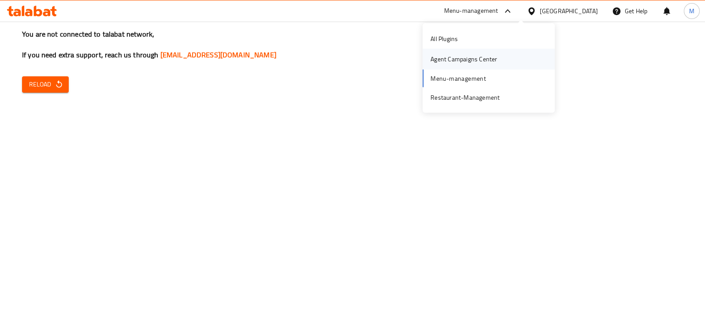 This screenshot has width=705, height=323. I want to click on span: Reload, so click(45, 84).